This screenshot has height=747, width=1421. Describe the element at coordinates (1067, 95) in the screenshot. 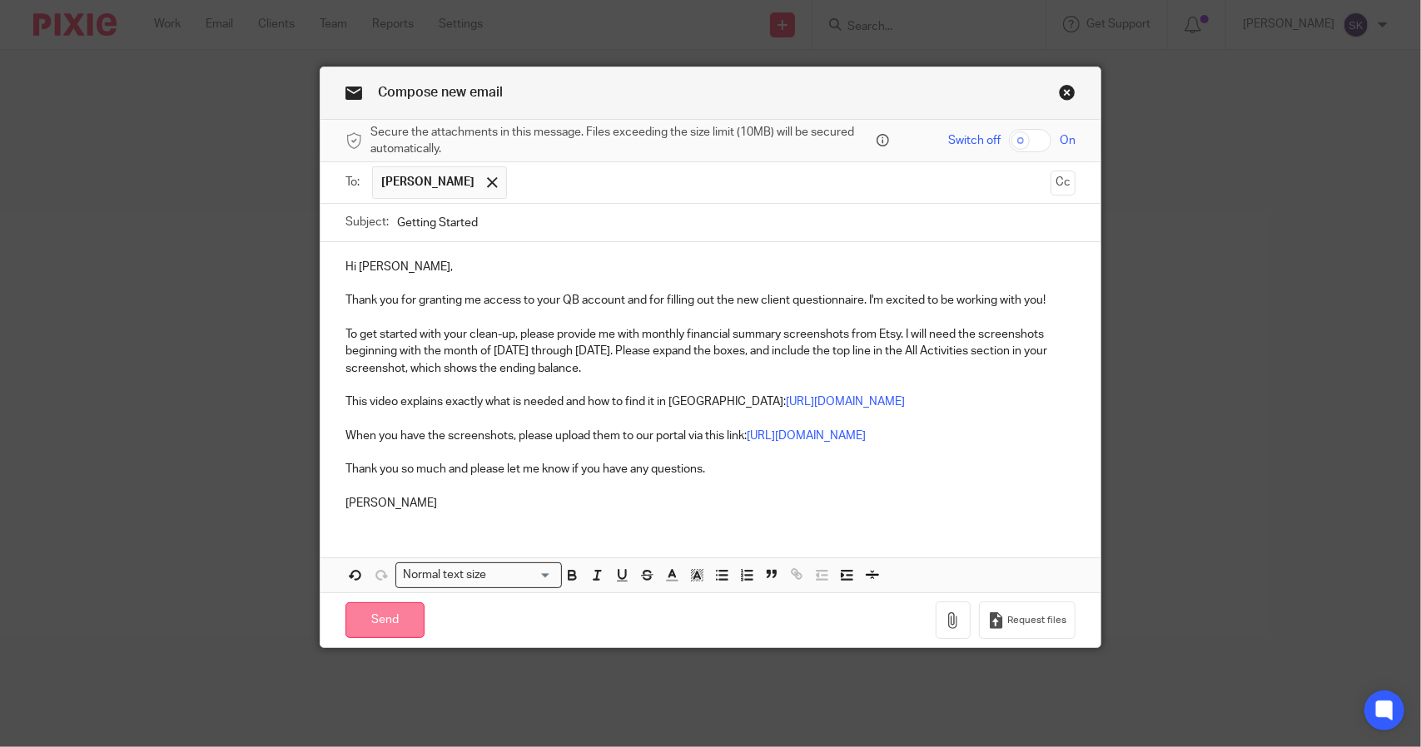

I see `a: Close this dialog window` at that location.